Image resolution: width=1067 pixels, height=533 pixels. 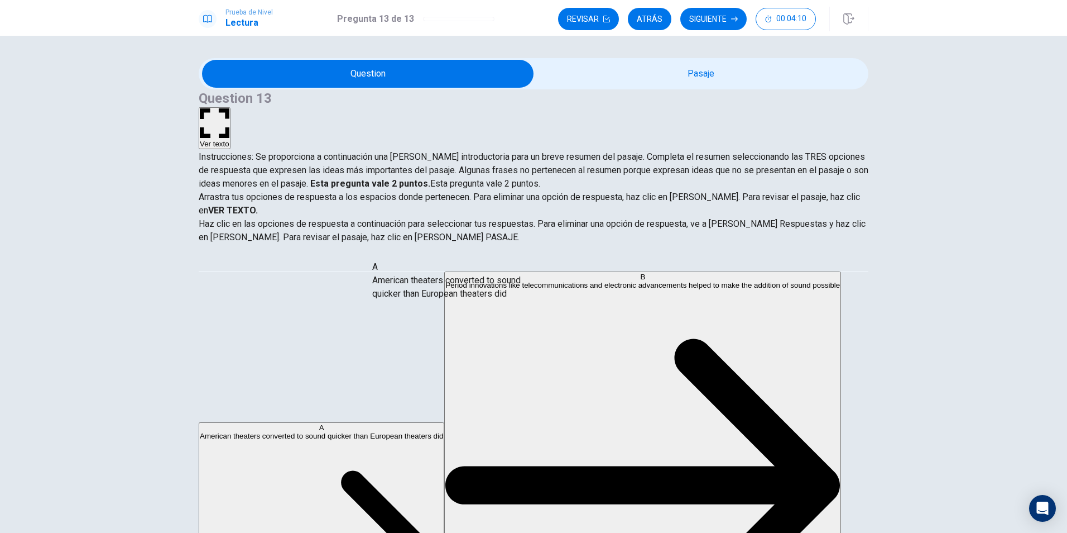 I want to click on button: 00:04:10, so click(x=786, y=19).